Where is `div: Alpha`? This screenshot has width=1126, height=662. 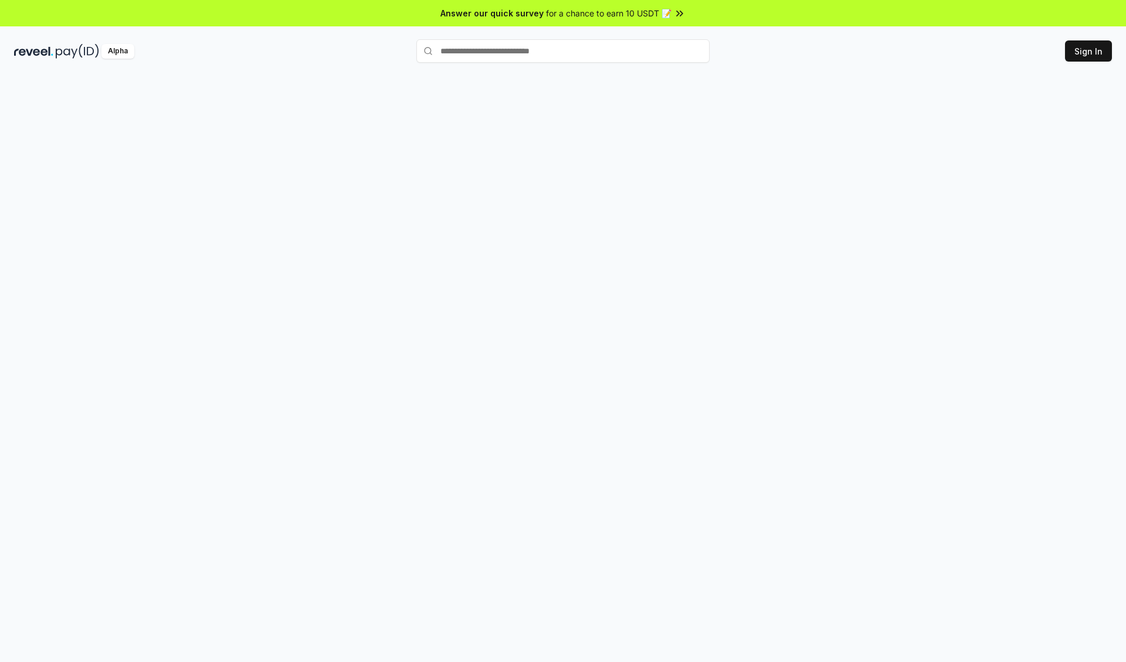 div: Alpha is located at coordinates (118, 51).